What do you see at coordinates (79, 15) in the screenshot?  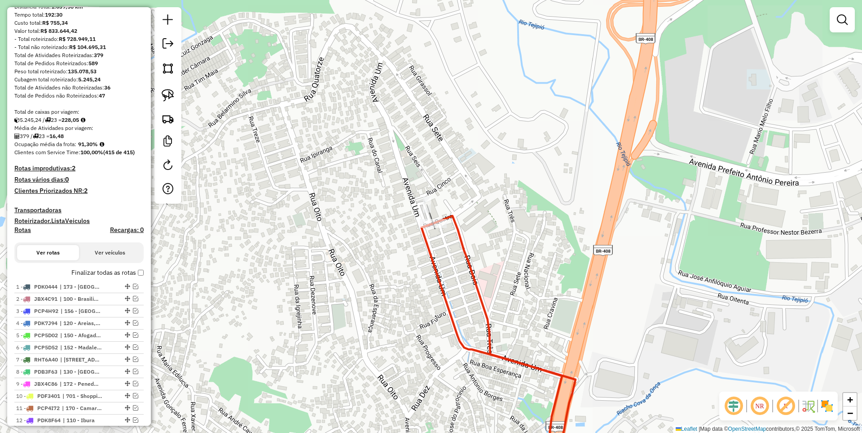 I see `div: Tempo total:` at bounding box center [79, 15].